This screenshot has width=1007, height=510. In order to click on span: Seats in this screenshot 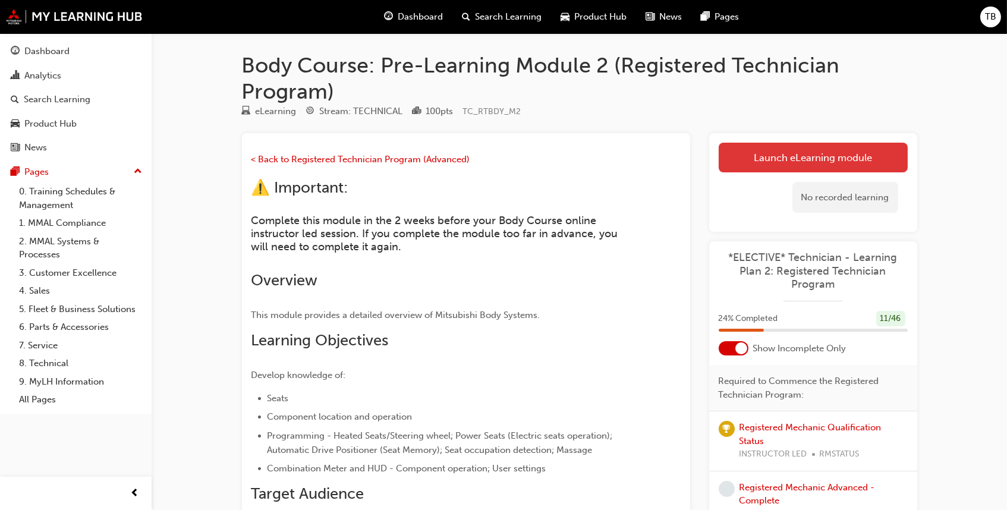, I will do `click(278, 398)`.